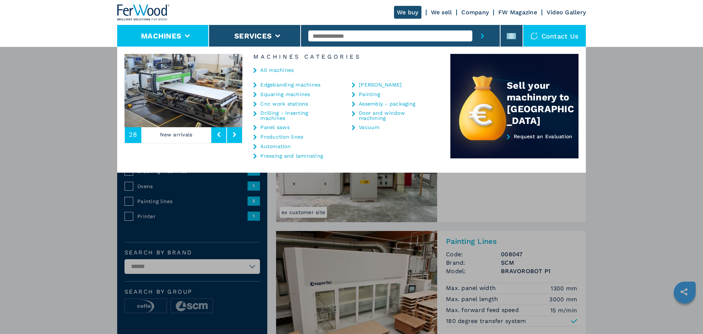 Image resolution: width=703 pixels, height=334 pixels. Describe the element at coordinates (177, 134) in the screenshot. I see `p: New arrivals` at that location.